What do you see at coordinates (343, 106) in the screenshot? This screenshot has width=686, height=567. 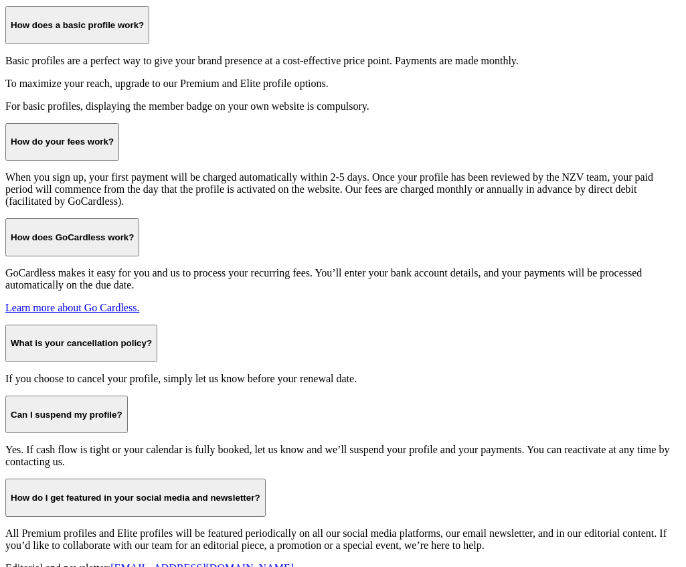 I see `p: For basic profiles, displaying the member badge on your own website is compulsory.` at bounding box center [343, 106].